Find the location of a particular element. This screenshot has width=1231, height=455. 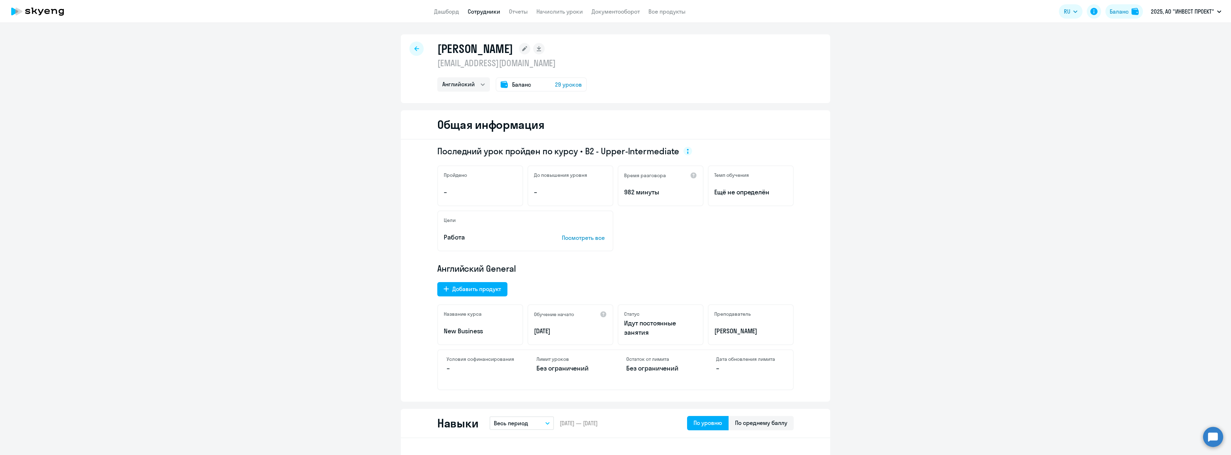

h5: До повышения уровня is located at coordinates (561, 175).